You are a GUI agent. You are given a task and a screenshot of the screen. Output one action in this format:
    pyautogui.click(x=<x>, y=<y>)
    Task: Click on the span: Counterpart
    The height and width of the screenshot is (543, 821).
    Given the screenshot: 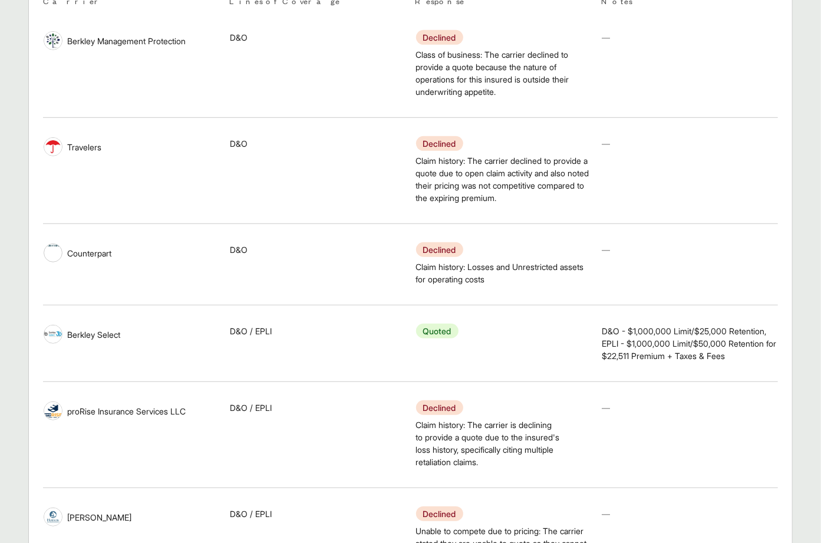 What is the action you would take?
    pyautogui.click(x=89, y=253)
    